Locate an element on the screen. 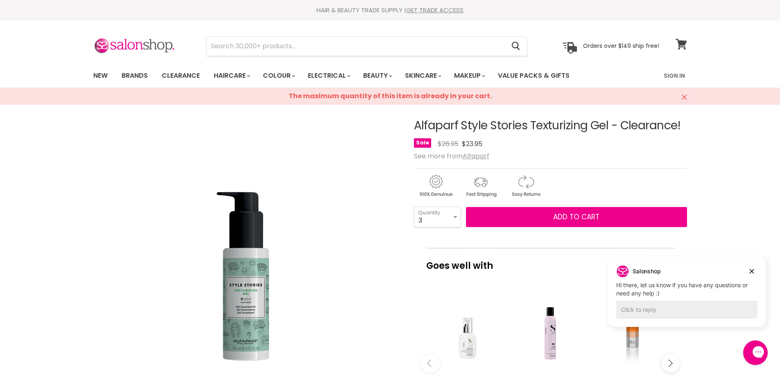 The image size is (780, 376). a: GET TRADE ACCESS is located at coordinates (435, 10).